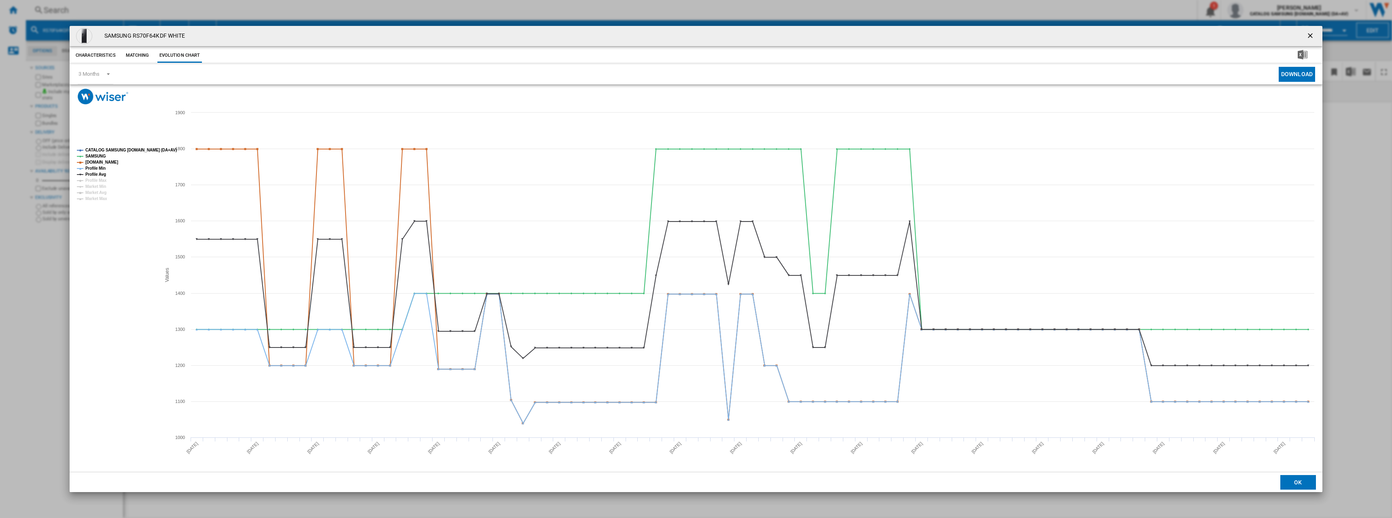 The height and width of the screenshot is (518, 1392). I want to click on tspan: 1600, so click(180, 221).